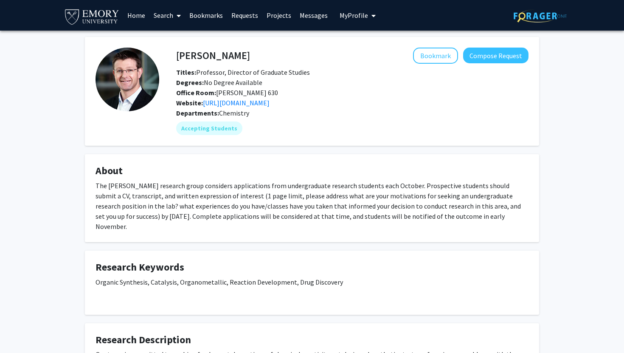 The width and height of the screenshot is (624, 353). What do you see at coordinates (209, 128) in the screenshot?
I see `mat-chip: Accepting Students` at bounding box center [209, 128].